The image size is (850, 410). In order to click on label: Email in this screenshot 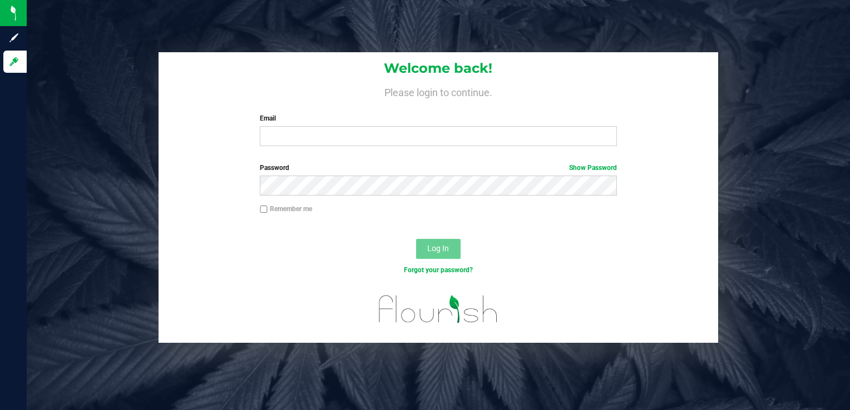, I will do `click(438, 118)`.